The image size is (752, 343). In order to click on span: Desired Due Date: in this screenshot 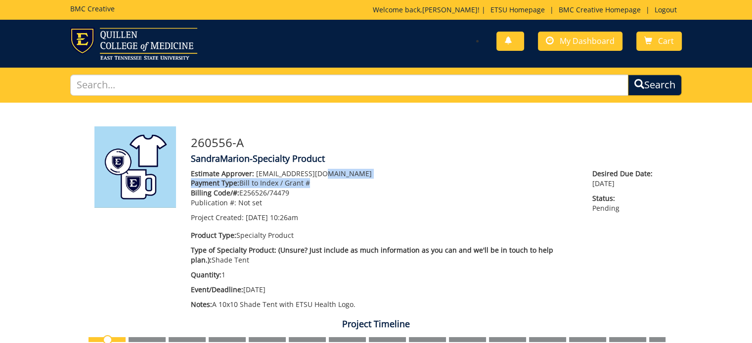, I will do `click(625, 174)`.